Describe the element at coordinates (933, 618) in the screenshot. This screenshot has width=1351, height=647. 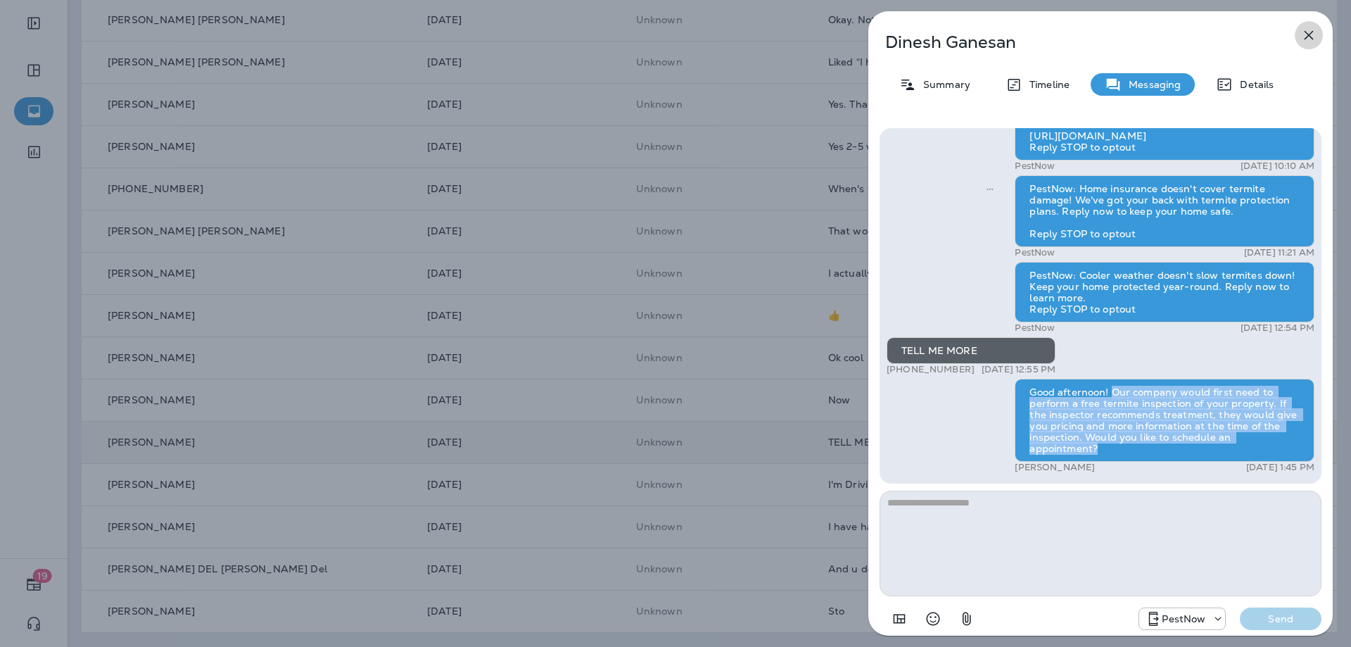
I see `button: Select an emoji` at that location.